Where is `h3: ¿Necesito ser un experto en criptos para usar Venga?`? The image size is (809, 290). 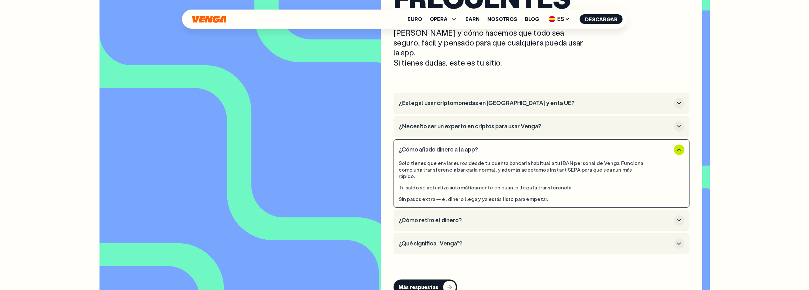 h3: ¿Necesito ser un experto en criptos para usar Venga? is located at coordinates (535, 126).